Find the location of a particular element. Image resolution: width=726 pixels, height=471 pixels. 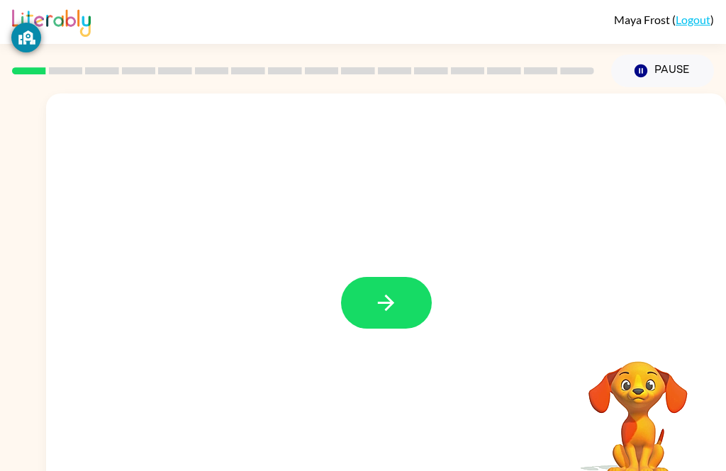

button: GoGuardian Privacy Information is located at coordinates (26, 38).